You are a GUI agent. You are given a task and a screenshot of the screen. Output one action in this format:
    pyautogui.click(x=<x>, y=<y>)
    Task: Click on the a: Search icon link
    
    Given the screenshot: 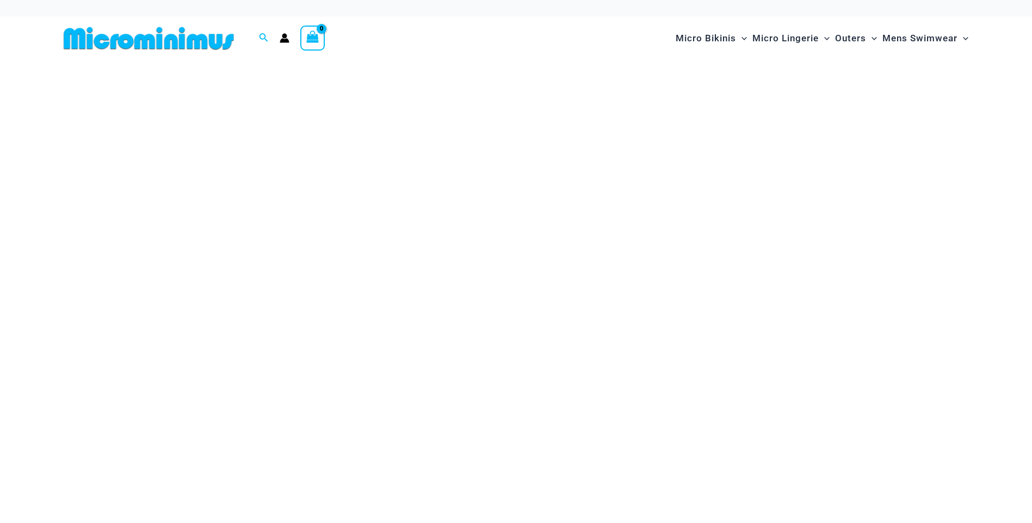 What is the action you would take?
    pyautogui.click(x=264, y=38)
    